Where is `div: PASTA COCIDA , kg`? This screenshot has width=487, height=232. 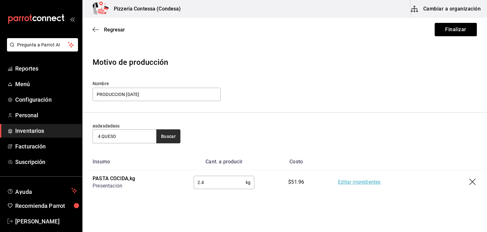
div: PASTA COCIDA , kg is located at coordinates (133, 178).